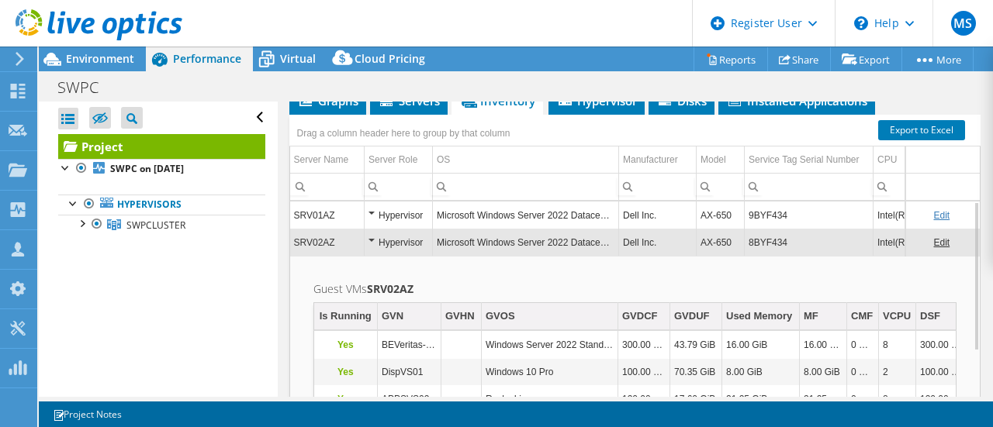 This screenshot has height=427, width=993. I want to click on span: Graphs, so click(327, 101).